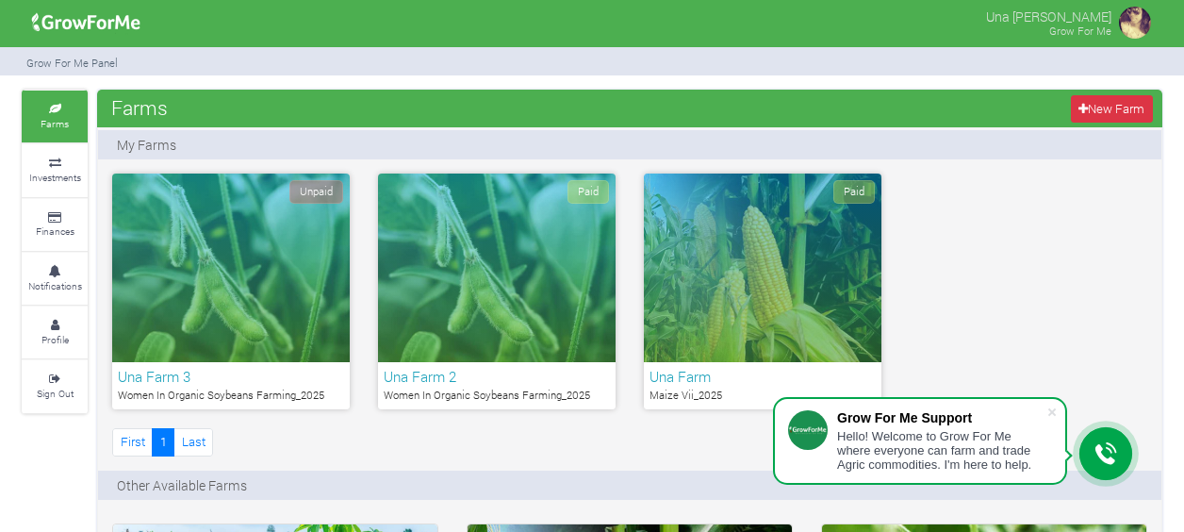 The height and width of the screenshot is (532, 1184). What do you see at coordinates (132, 441) in the screenshot?
I see `a: First` at bounding box center [132, 441].